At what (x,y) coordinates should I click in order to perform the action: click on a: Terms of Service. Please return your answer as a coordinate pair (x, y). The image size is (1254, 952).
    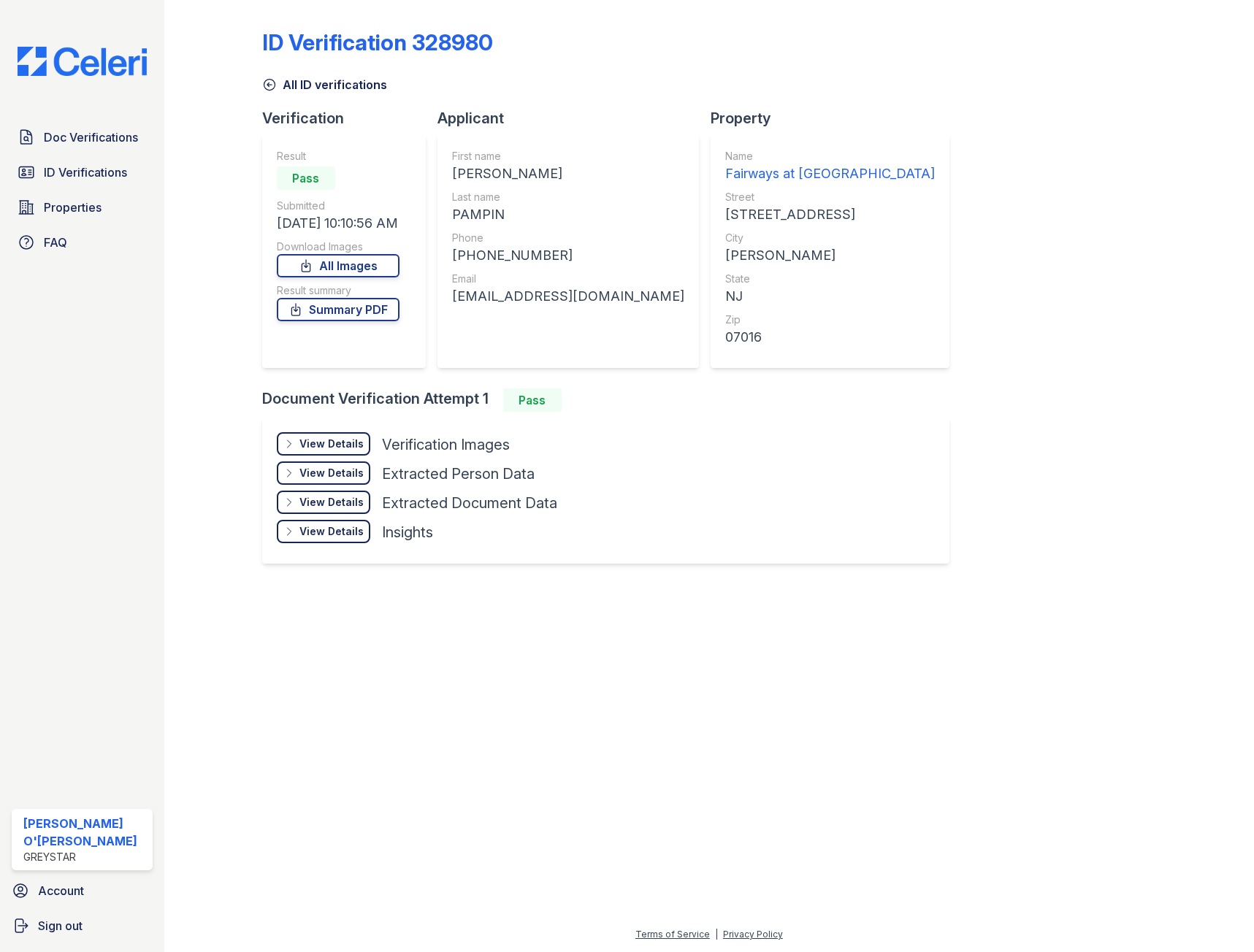
    Looking at the image, I should click on (673, 934).